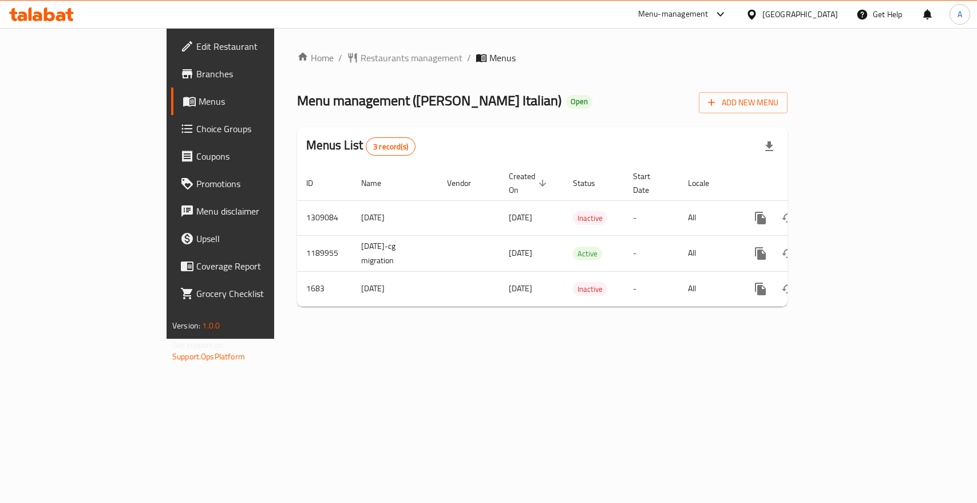 The image size is (977, 503). Describe the element at coordinates (542, 58) in the screenshot. I see `nav: breadcrumb` at that location.